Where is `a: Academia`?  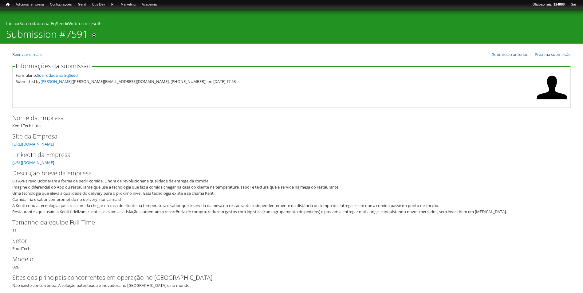 a: Academia is located at coordinates (149, 5).